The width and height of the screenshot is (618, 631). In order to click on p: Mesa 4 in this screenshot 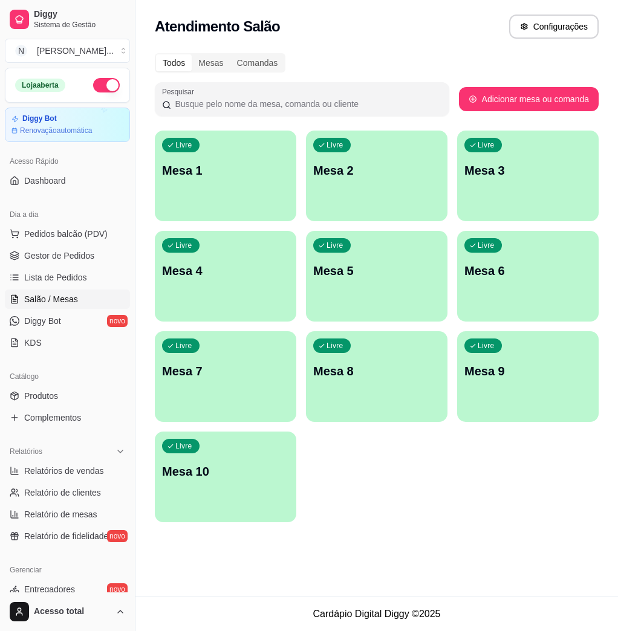, I will do `click(226, 271)`.